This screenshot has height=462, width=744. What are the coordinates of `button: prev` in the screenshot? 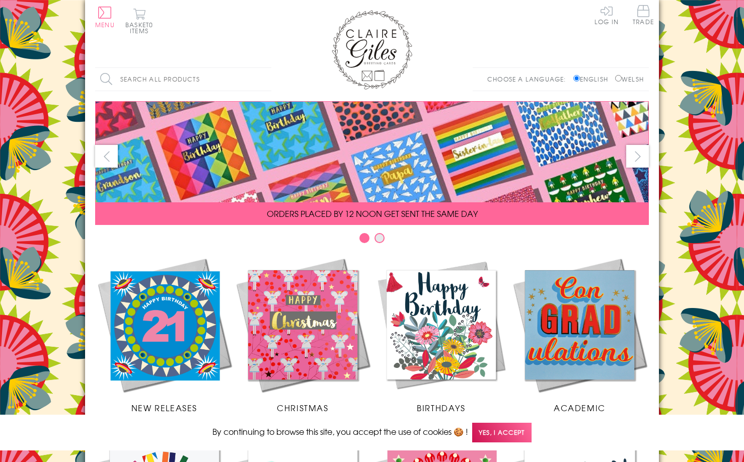 It's located at (106, 156).